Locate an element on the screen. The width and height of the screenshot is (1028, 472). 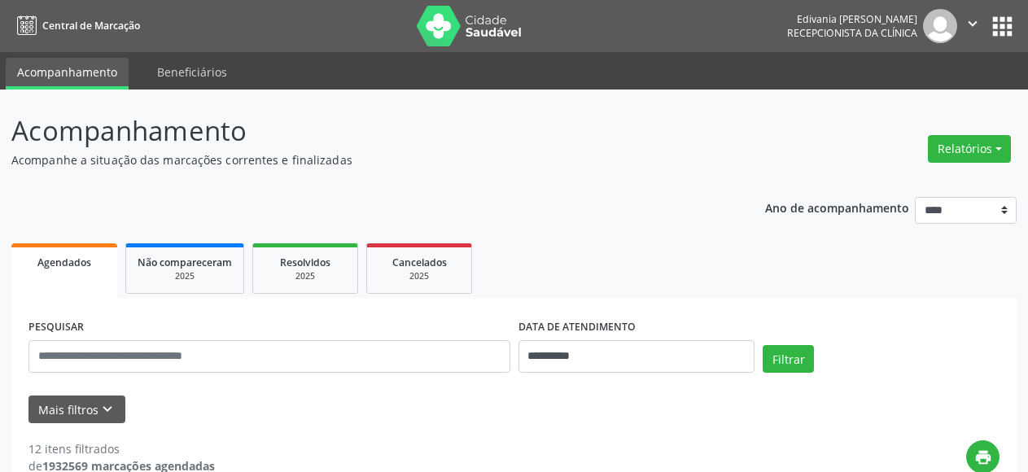
button: Filtrar is located at coordinates (788, 359).